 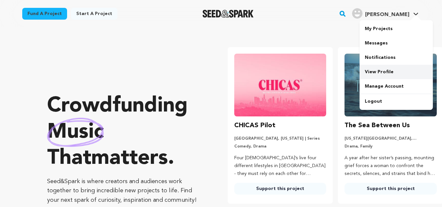 I want to click on img: CHICAS Pilot image, so click(x=280, y=85).